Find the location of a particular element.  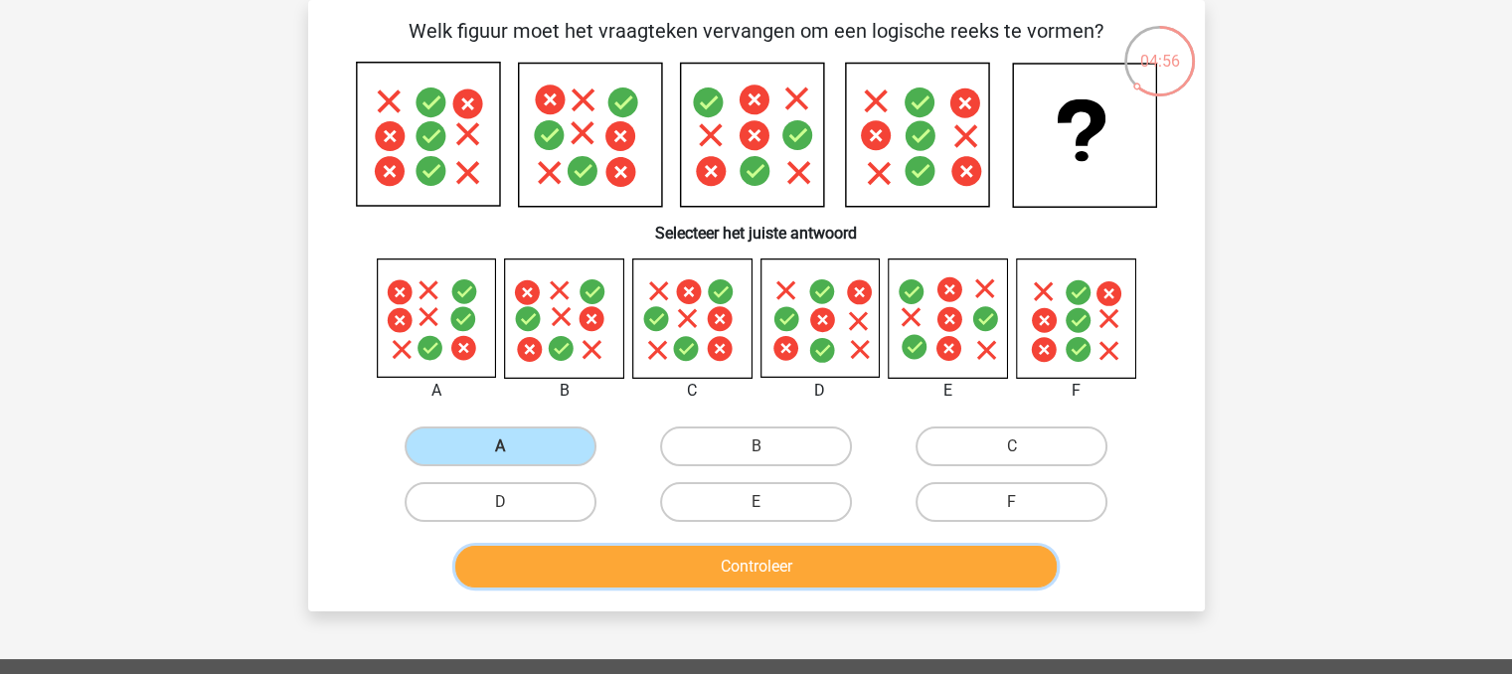

label: C is located at coordinates (1011, 446).